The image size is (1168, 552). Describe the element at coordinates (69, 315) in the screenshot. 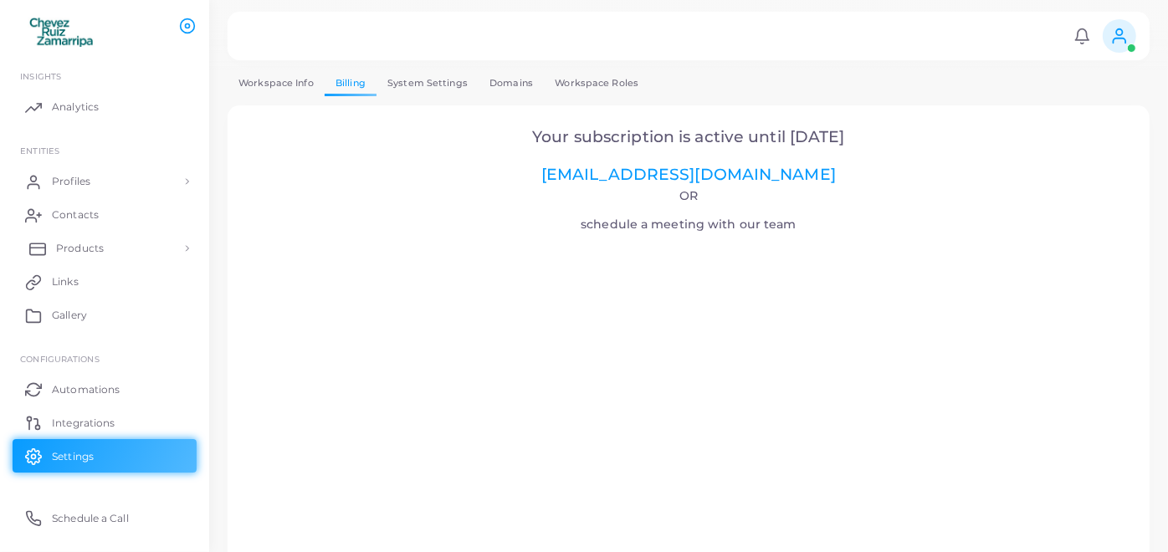

I see `span: Gallery` at that location.